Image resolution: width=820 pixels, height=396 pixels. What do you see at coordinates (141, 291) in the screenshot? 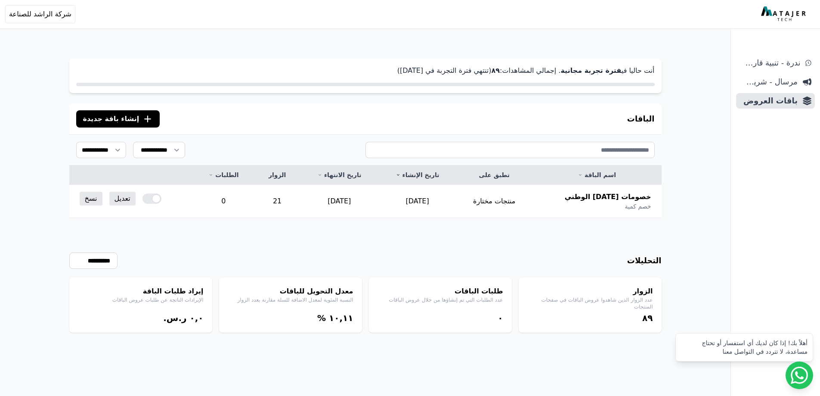
I see `h4: إيراد طلبات الباقة` at bounding box center [141, 291].